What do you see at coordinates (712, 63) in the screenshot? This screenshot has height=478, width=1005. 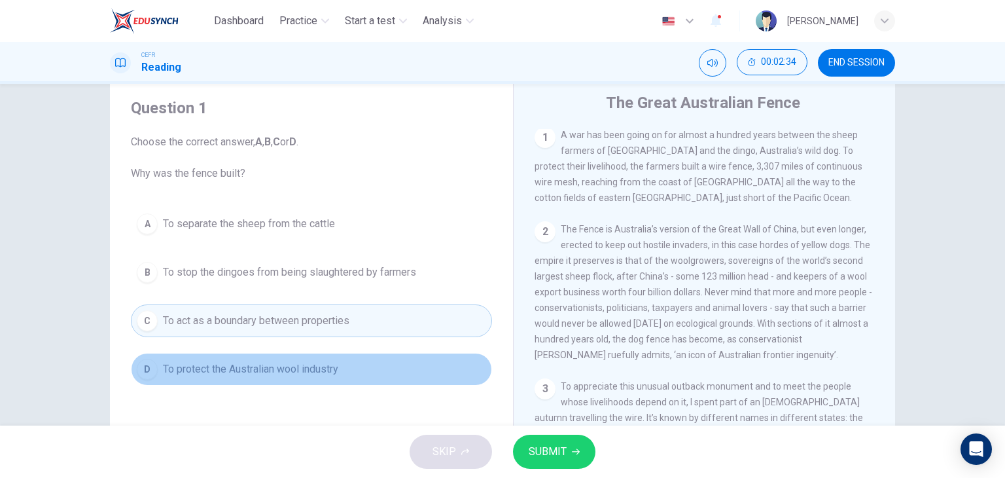 I see `div: Mute` at bounding box center [712, 63].